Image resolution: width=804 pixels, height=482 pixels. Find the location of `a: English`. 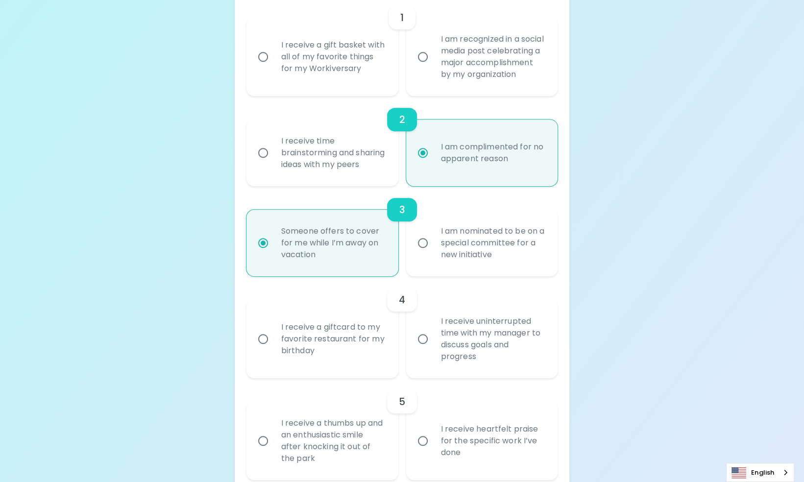

a: English is located at coordinates (760, 472).